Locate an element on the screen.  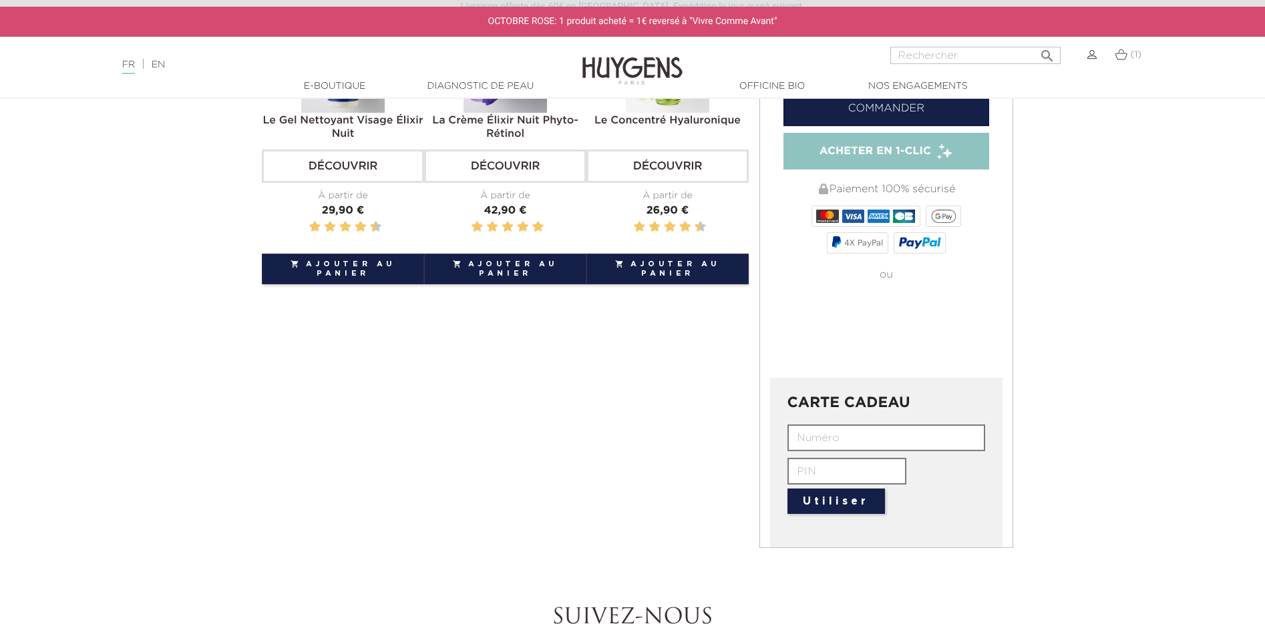
input: PIN is located at coordinates (847, 472).